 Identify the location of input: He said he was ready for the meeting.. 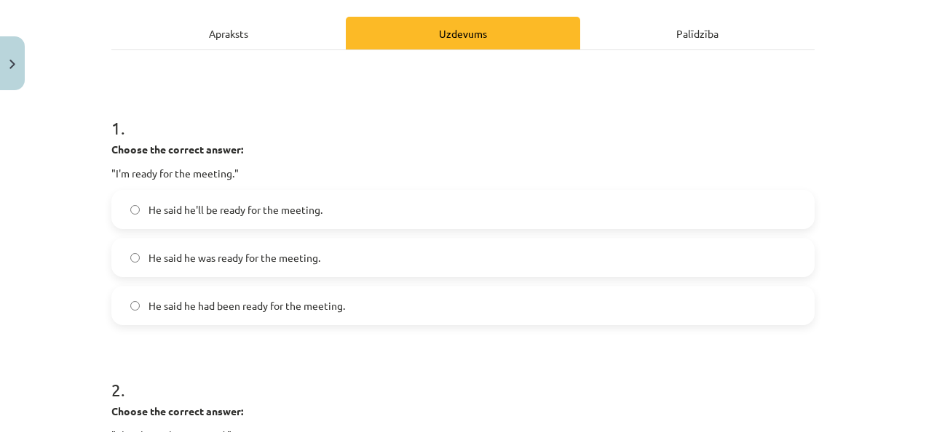
(135, 258).